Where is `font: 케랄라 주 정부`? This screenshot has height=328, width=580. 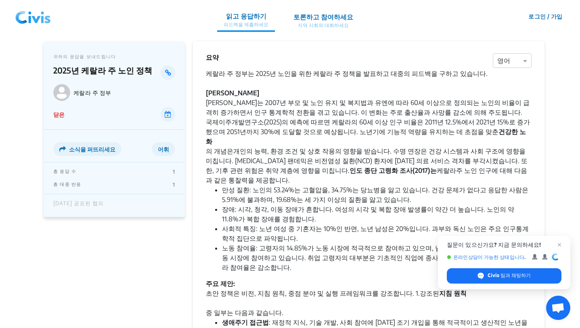 font: 케랄라 주 정부 is located at coordinates (92, 92).